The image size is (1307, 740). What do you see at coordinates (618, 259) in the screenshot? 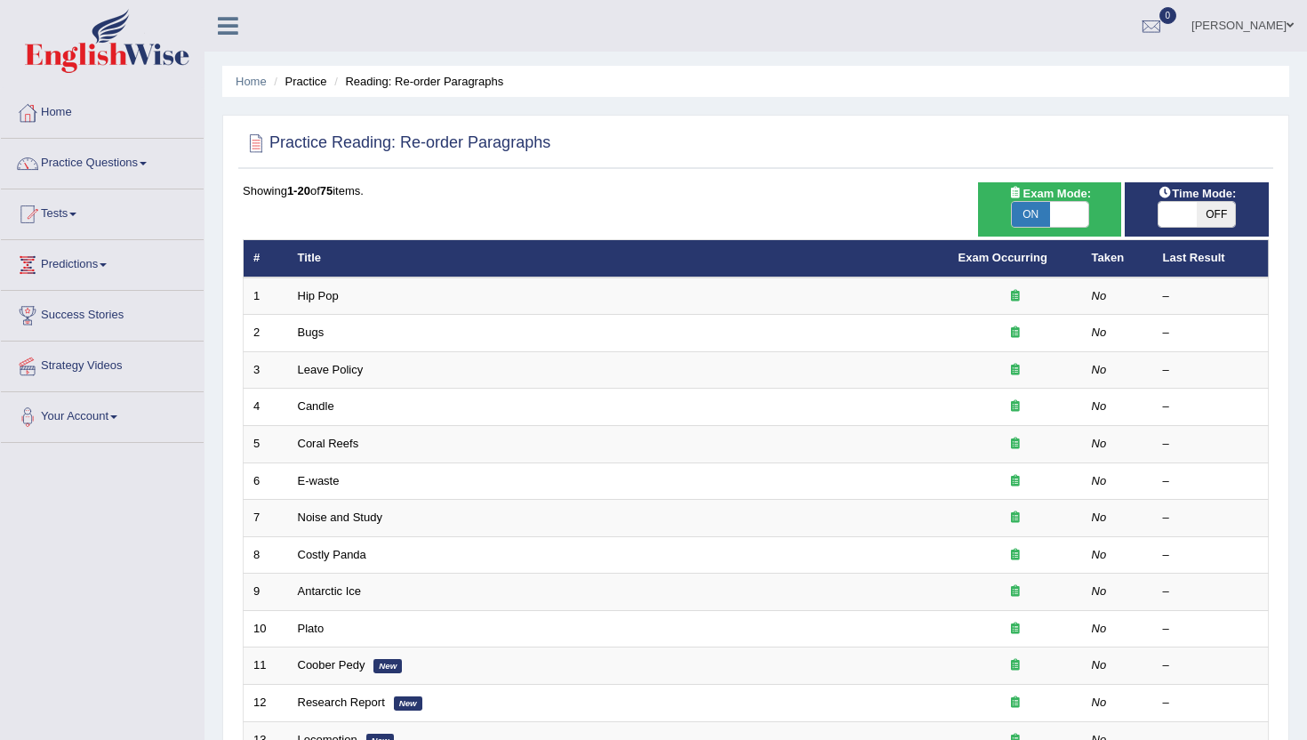
I see `th: Title` at bounding box center [618, 259].